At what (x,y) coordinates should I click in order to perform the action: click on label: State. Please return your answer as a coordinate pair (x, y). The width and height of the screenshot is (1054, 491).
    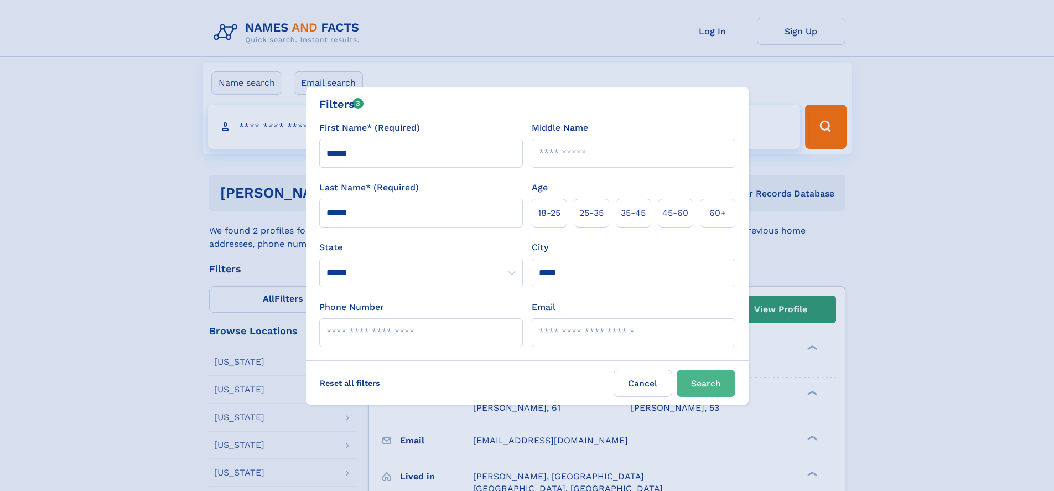
    Looking at the image, I should click on (421, 247).